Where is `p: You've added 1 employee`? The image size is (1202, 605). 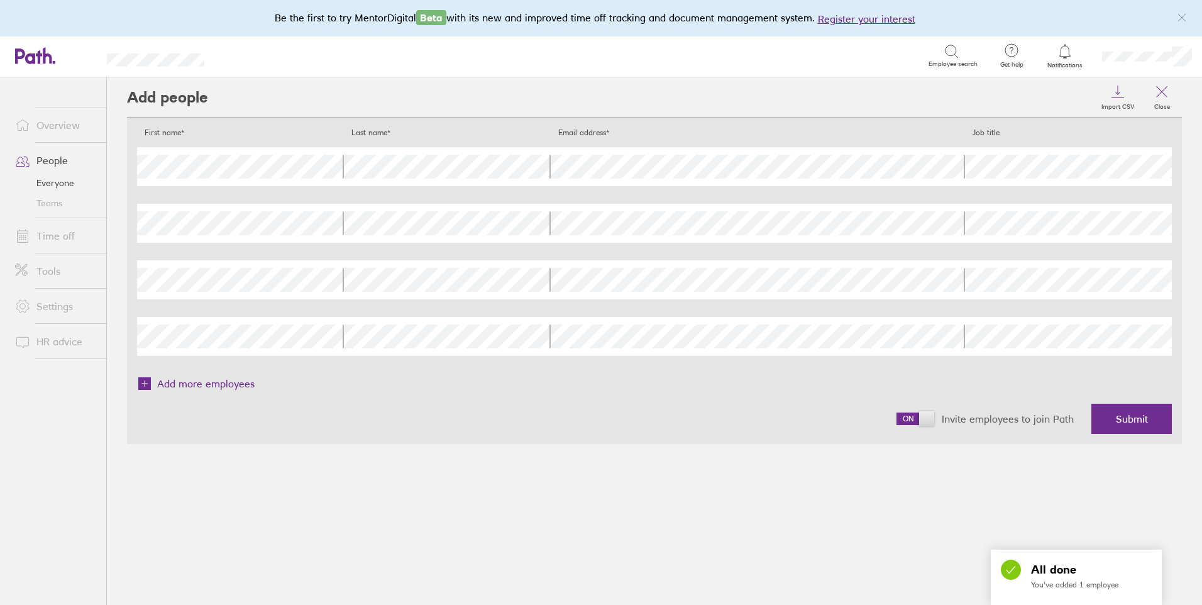 p: You've added 1 employee is located at coordinates (1091, 584).